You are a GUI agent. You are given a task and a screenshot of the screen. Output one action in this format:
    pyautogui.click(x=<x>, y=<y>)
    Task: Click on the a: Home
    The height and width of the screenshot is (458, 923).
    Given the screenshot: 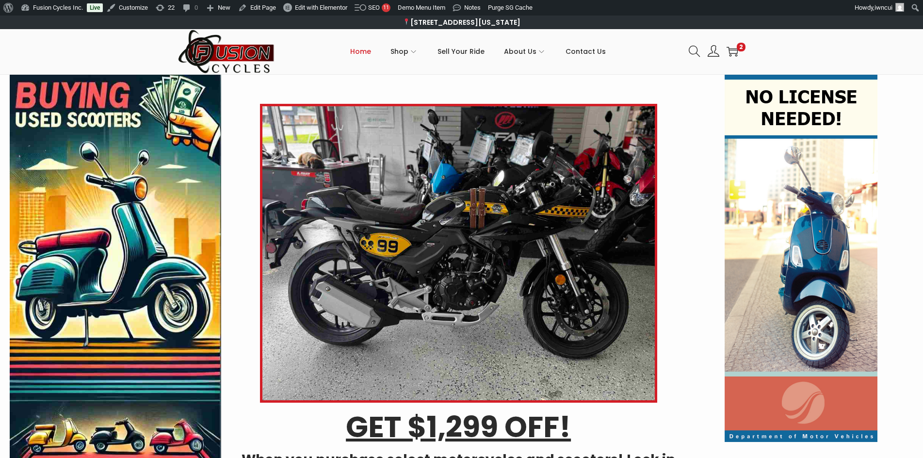 What is the action you would take?
    pyautogui.click(x=360, y=51)
    